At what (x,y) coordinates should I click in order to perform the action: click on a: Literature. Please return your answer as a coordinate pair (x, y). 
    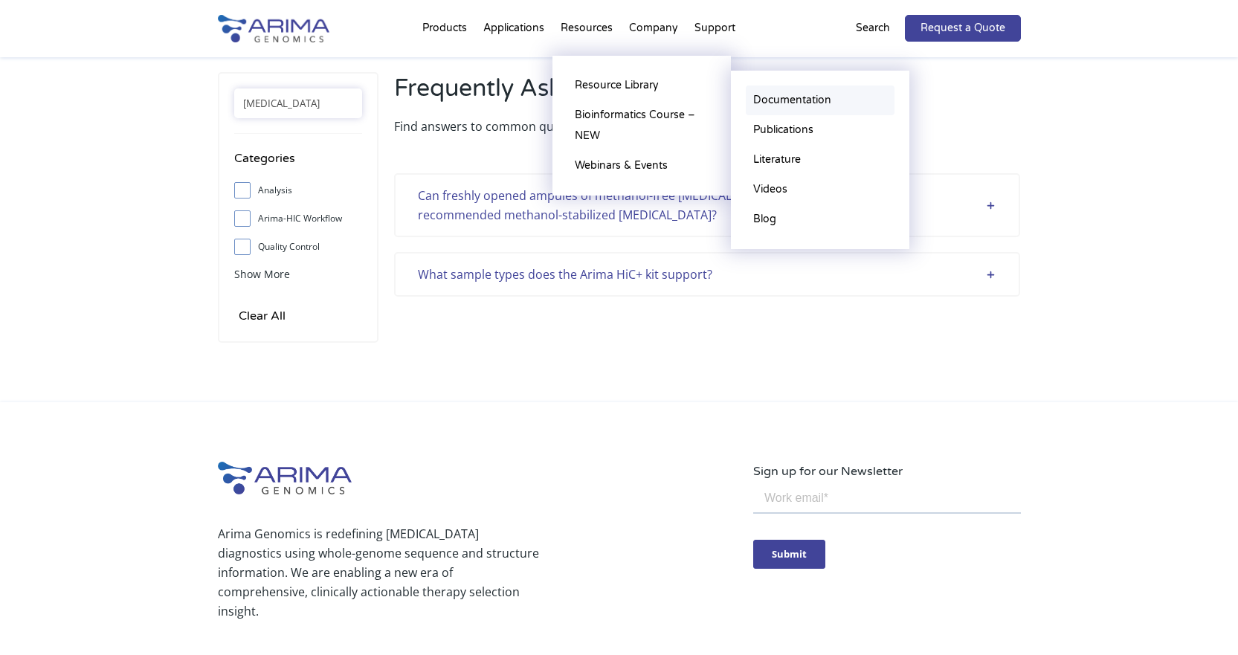
    Looking at the image, I should click on (820, 160).